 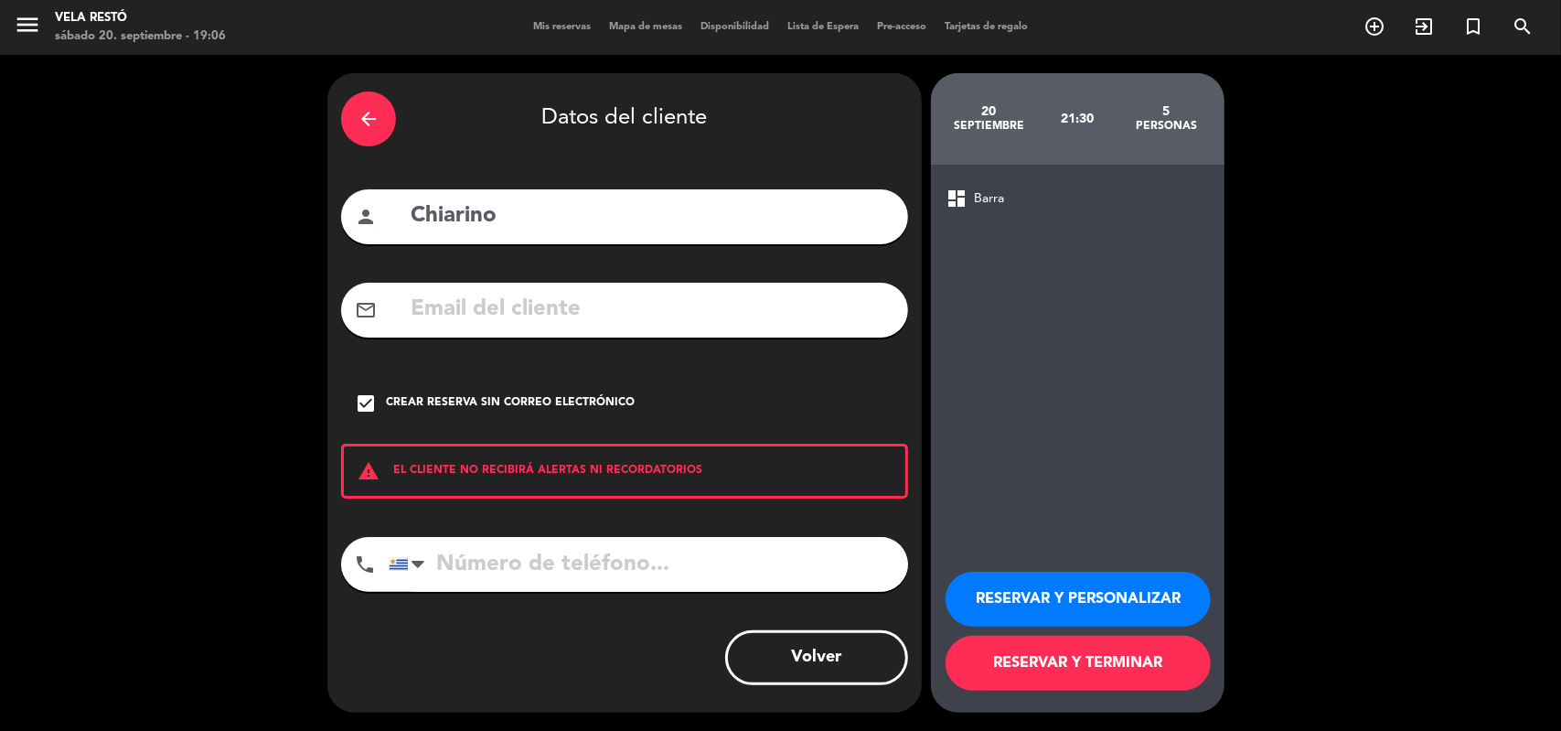 What do you see at coordinates (651, 309) in the screenshot?
I see `input: Email del cliente` at bounding box center [651, 309].